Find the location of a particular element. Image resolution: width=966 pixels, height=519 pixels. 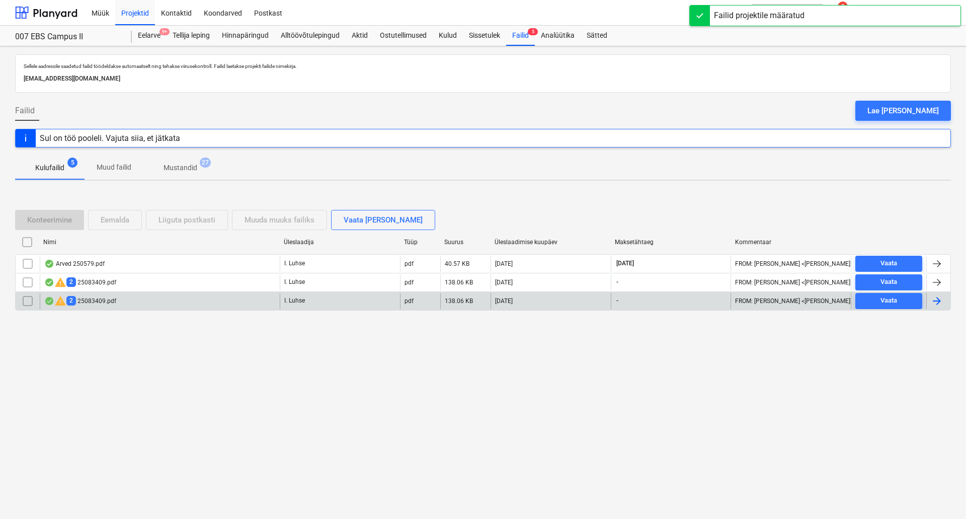

div: 40.57 KB is located at coordinates (457, 264).